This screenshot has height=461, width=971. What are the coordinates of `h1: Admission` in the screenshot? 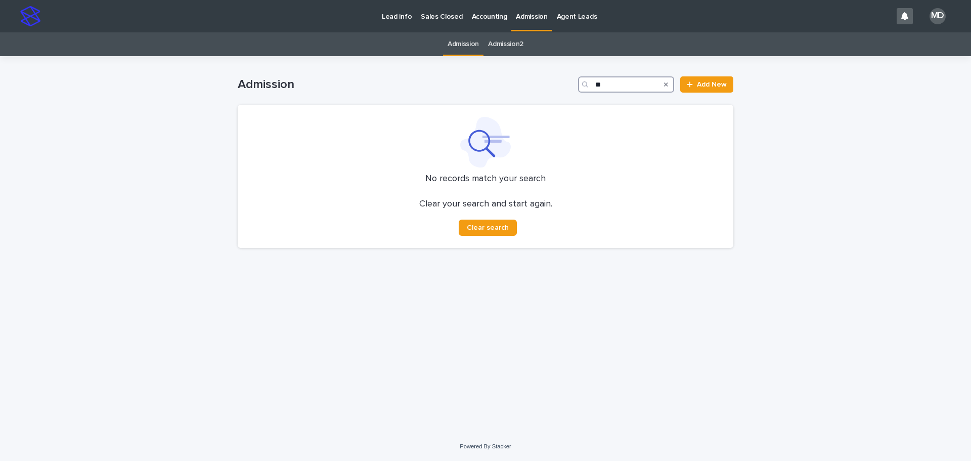 It's located at (406, 84).